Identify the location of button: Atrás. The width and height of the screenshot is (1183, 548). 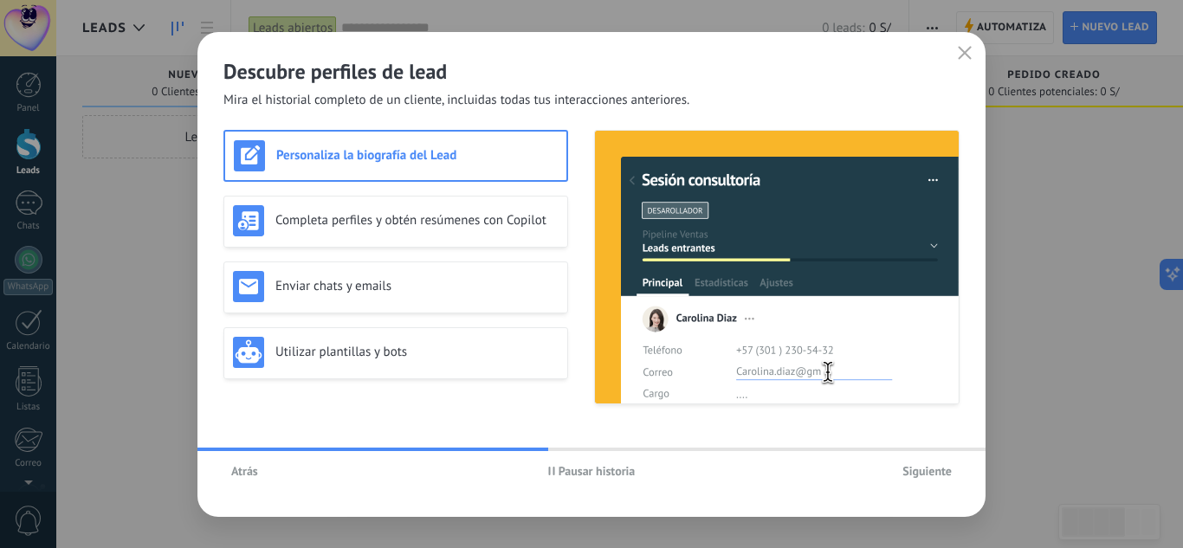
(244, 471).